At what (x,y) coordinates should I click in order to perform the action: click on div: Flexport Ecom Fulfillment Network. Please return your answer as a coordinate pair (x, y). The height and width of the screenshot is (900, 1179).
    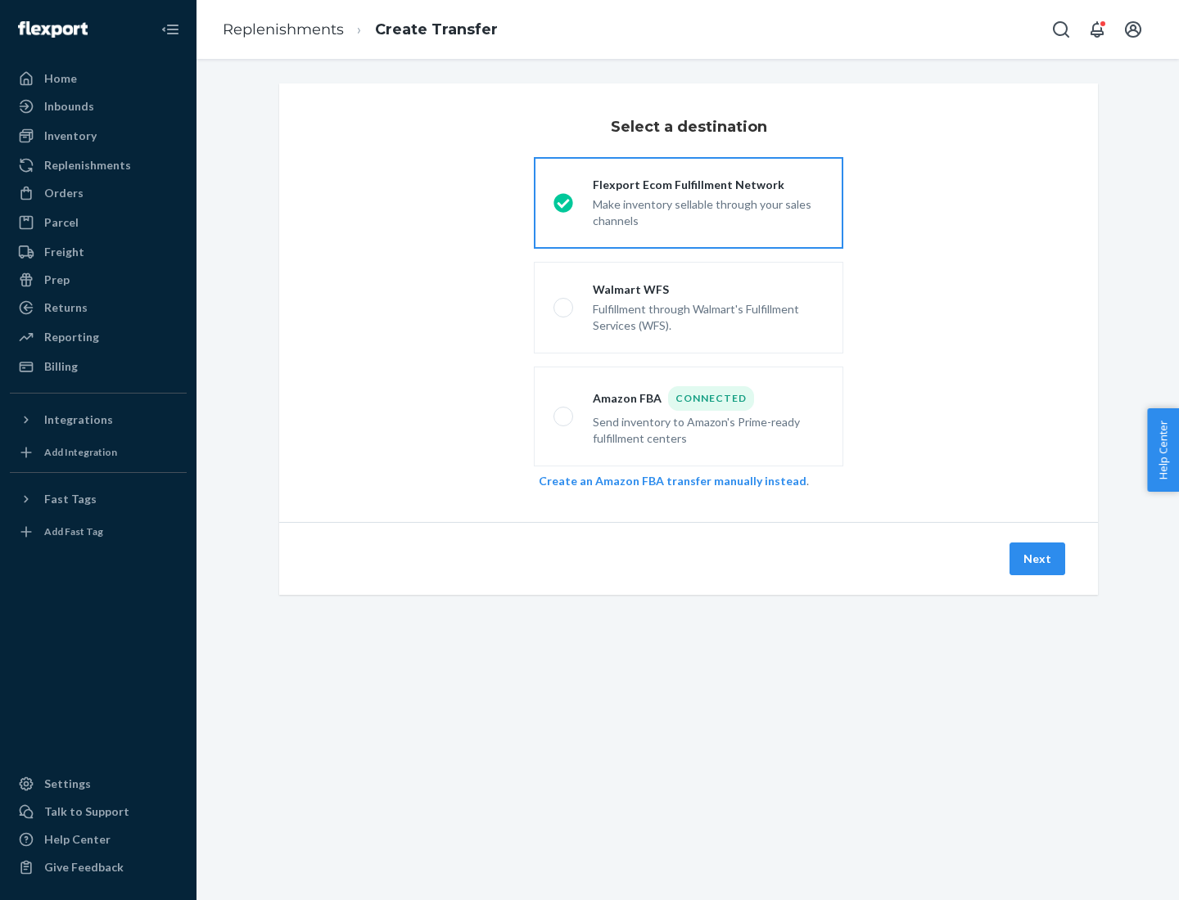
    Looking at the image, I should click on (708, 185).